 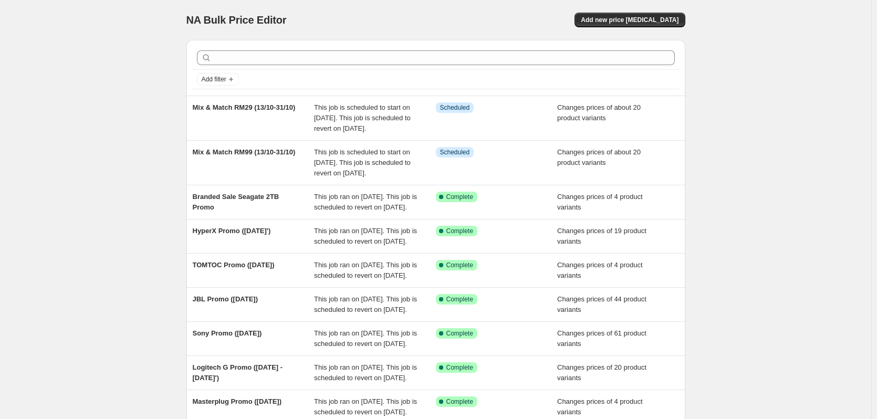 I want to click on span: Changes prices of 61 product variants, so click(x=602, y=338).